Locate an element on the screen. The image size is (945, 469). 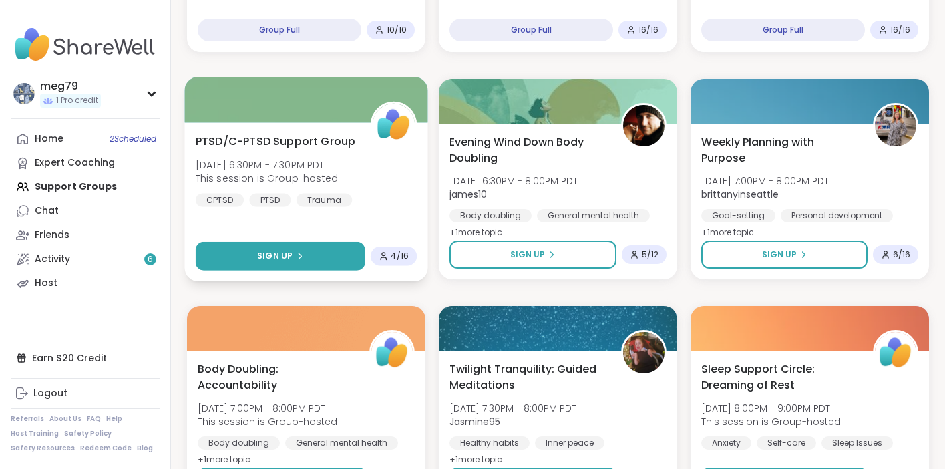
div: Goal-setting is located at coordinates (738, 216).